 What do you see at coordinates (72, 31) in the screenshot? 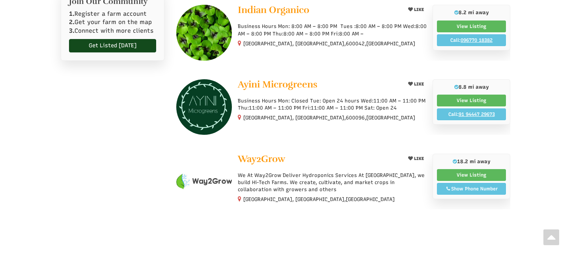
I see `b: 3.` at bounding box center [72, 31].